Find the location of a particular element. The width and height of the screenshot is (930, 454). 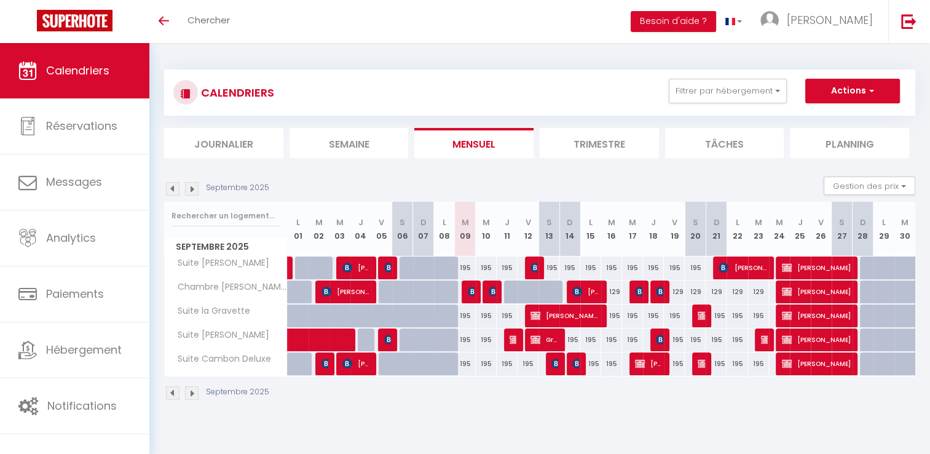

li: Semaine is located at coordinates (349, 143).